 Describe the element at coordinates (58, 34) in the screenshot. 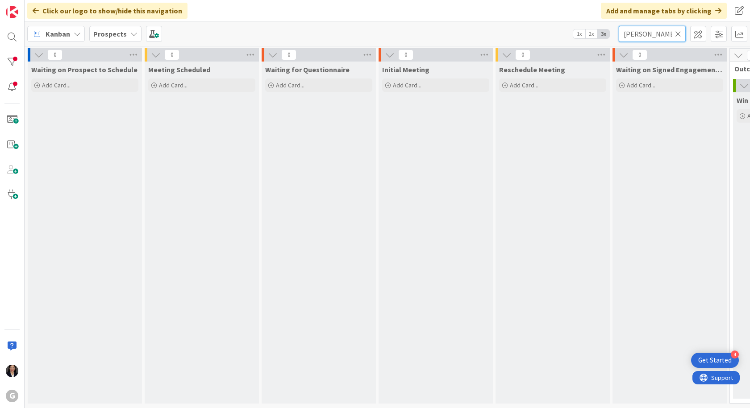

I see `span: Kanban` at that location.